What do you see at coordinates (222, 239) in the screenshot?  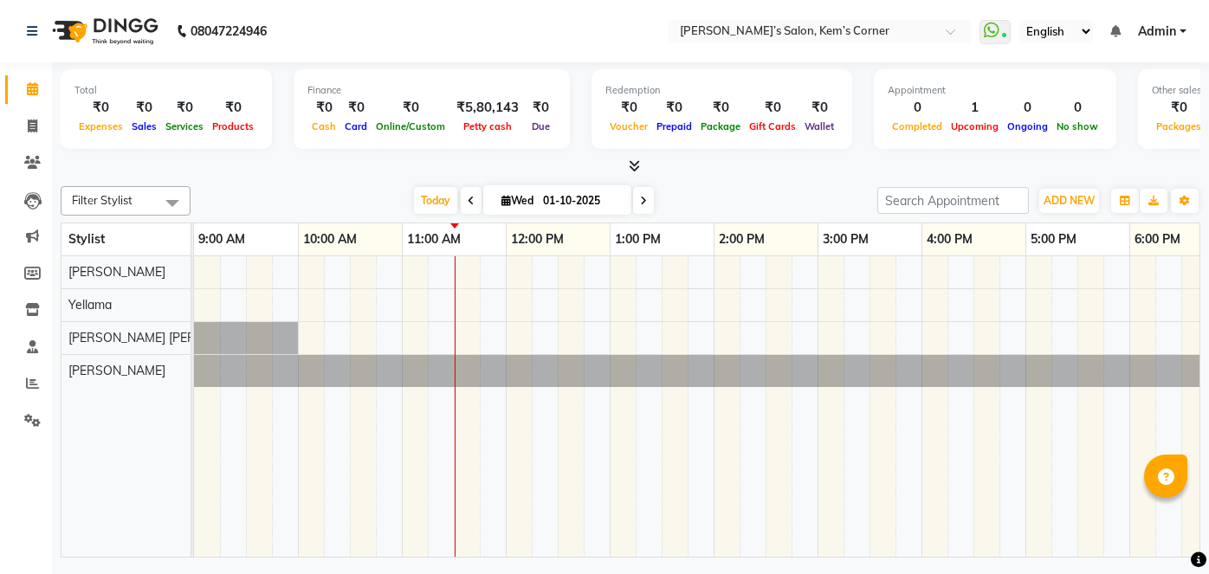 I see `a: 9:00 AM` at bounding box center [222, 239].